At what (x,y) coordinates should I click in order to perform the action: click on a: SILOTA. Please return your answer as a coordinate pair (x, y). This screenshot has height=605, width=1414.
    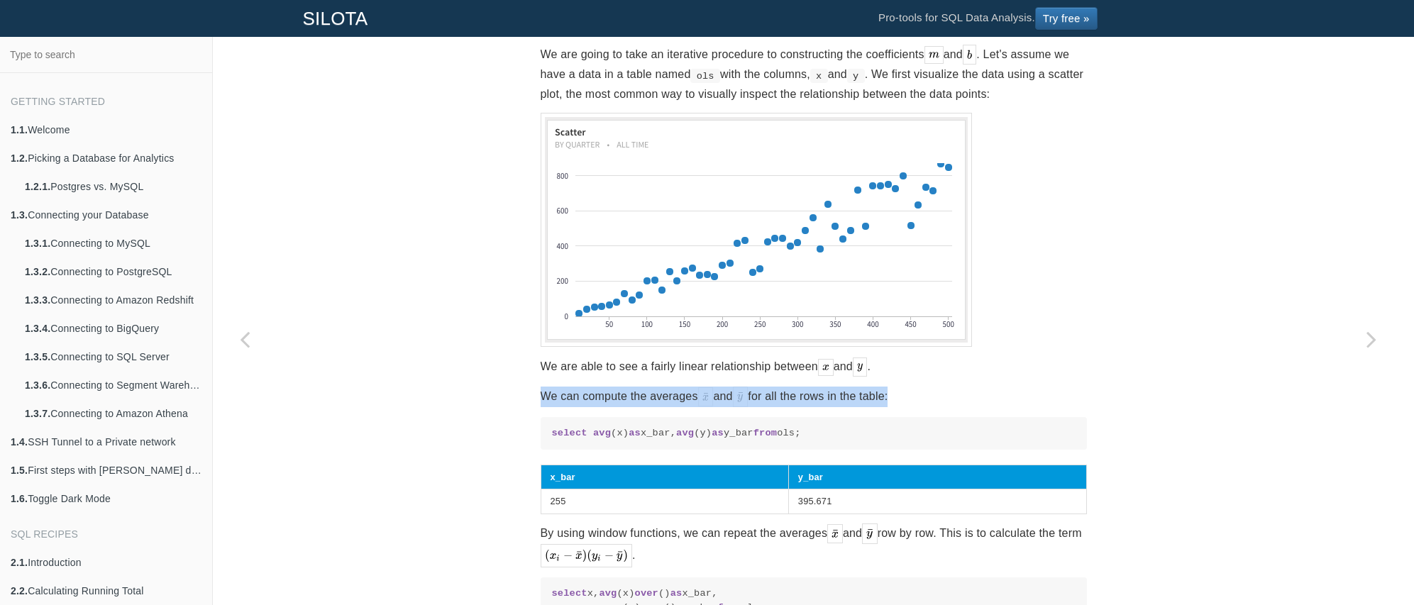
    Looking at the image, I should click on (336, 18).